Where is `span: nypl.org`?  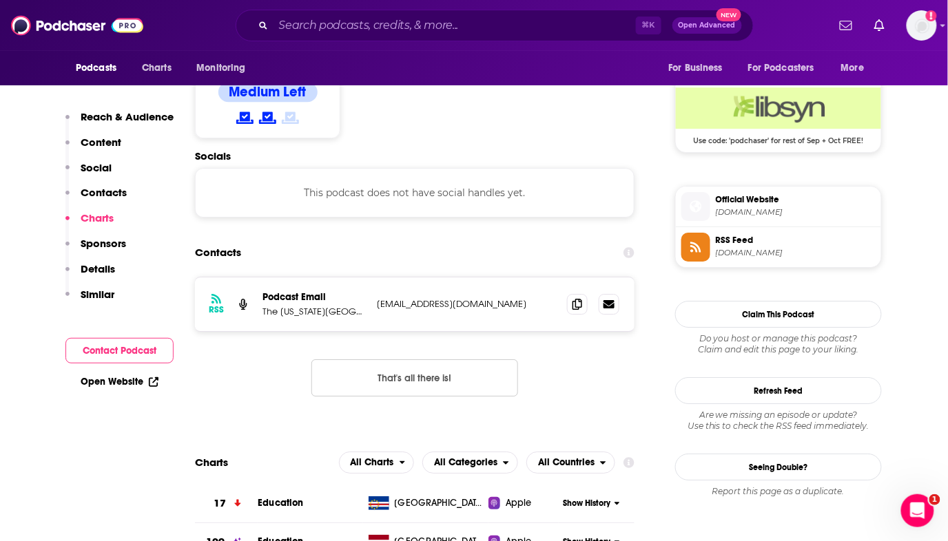
span: nypl.org is located at coordinates (795, 212).